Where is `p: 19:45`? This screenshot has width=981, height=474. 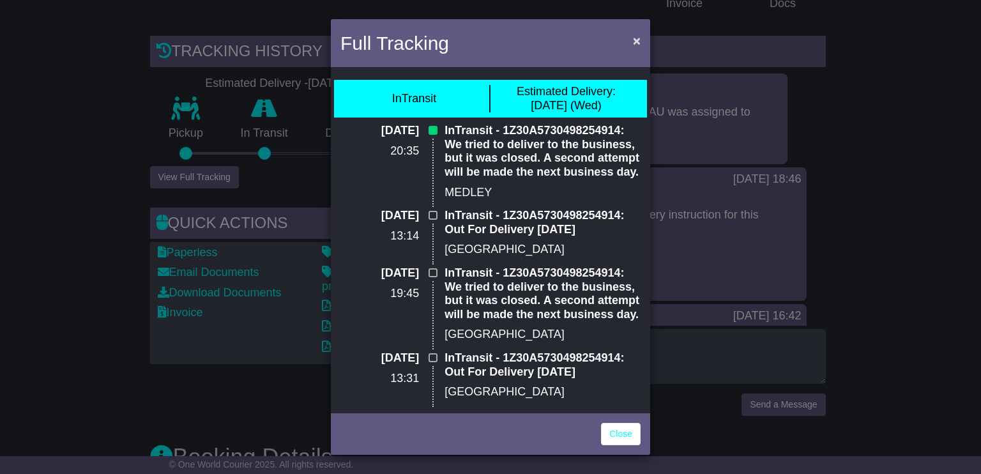 p: 19:45 is located at coordinates (379, 294).